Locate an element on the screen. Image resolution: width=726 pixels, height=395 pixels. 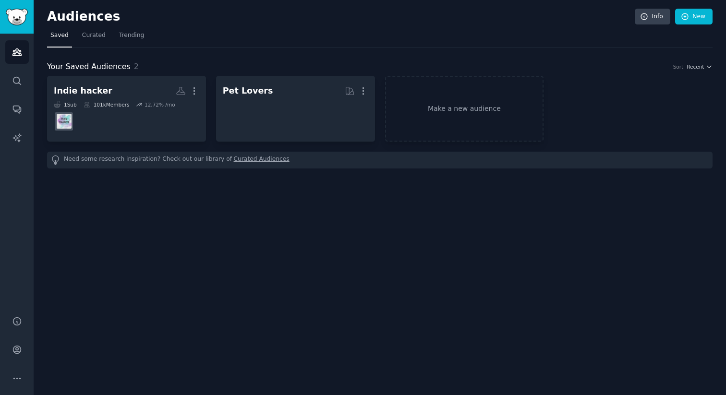
span: Your Saved Audiences is located at coordinates (89, 67).